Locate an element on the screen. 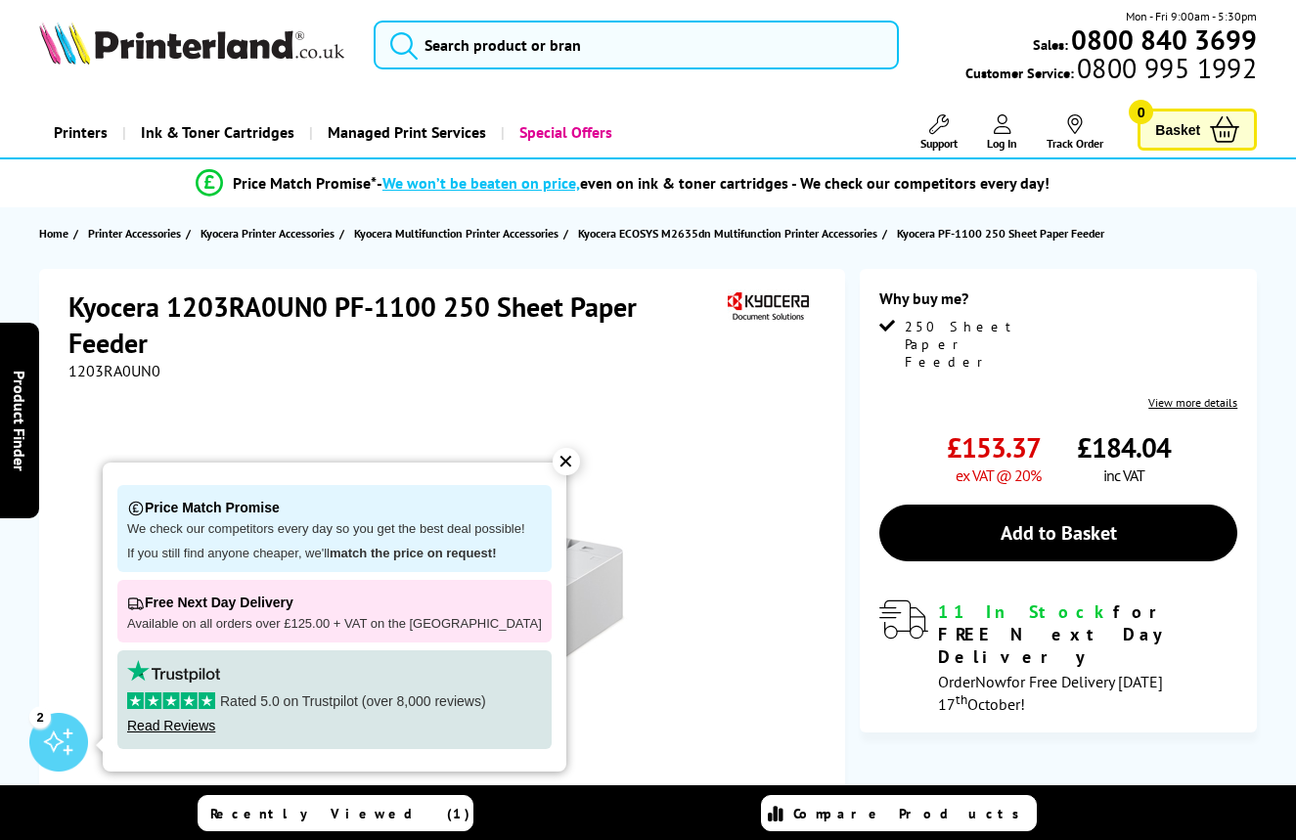 The image size is (1296, 840). span: Kyocera PF-1100 250 Sheet Paper Feeder is located at coordinates (1001, 233).